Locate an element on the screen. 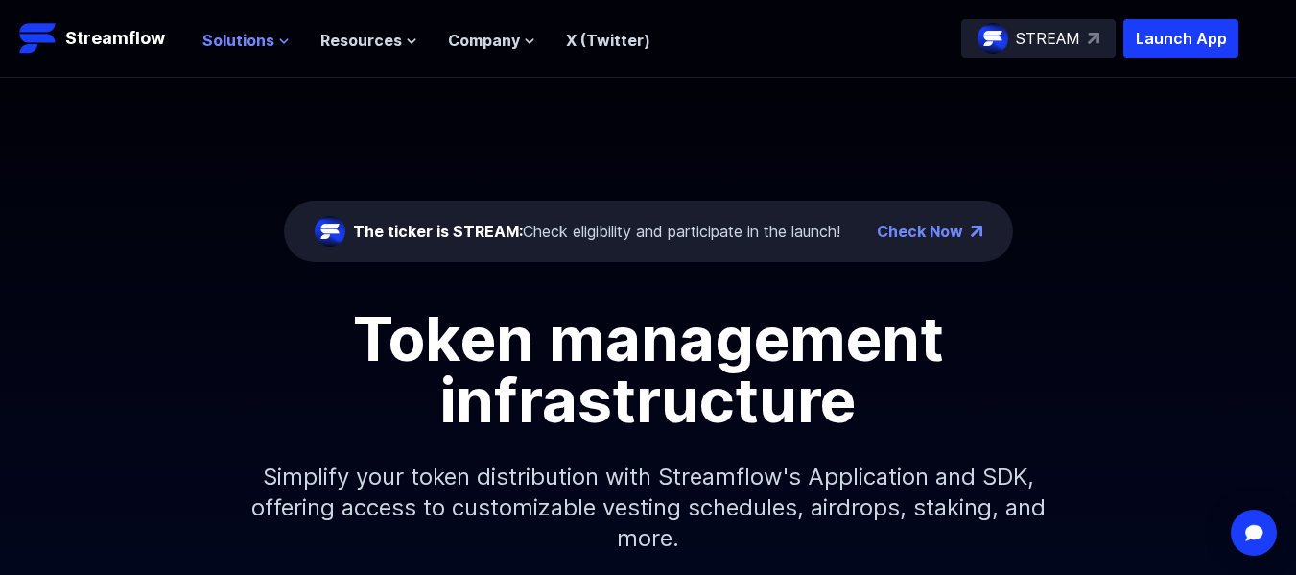  div: Open Intercom Messenger is located at coordinates (1254, 532).